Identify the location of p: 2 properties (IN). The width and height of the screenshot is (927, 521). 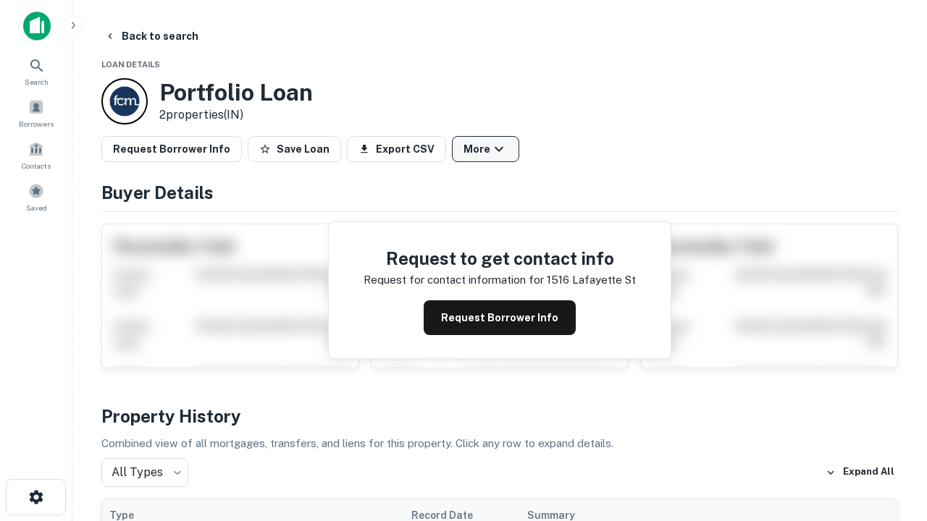
(236, 115).